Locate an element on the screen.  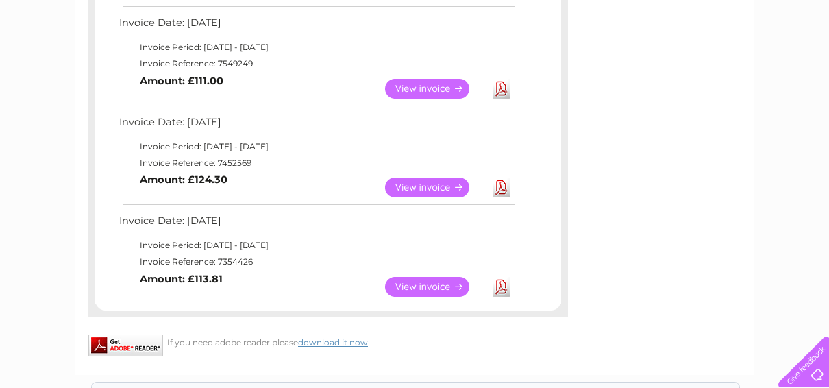
td: Invoice Reference: 7549249 is located at coordinates (316, 64).